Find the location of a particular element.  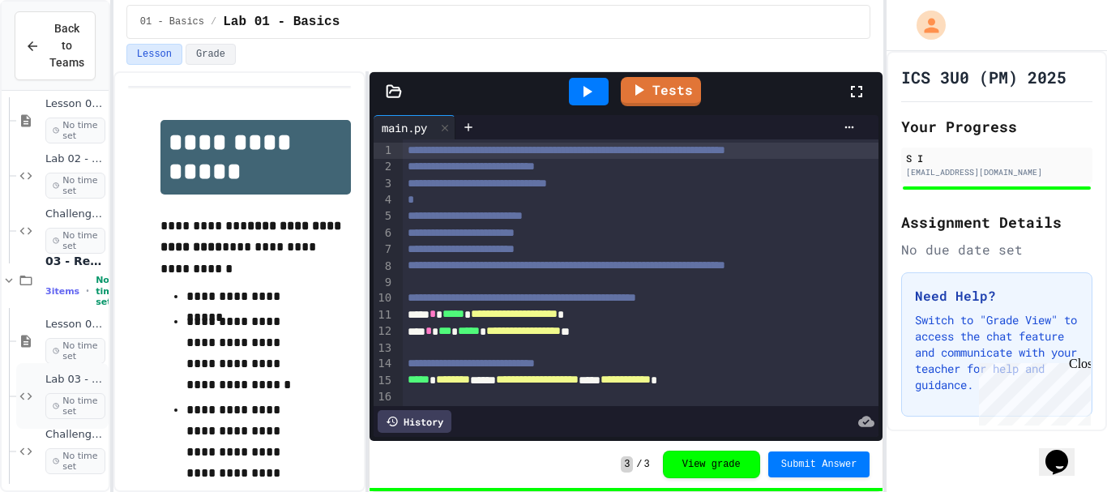

span: Back to Teams is located at coordinates (66, 45).